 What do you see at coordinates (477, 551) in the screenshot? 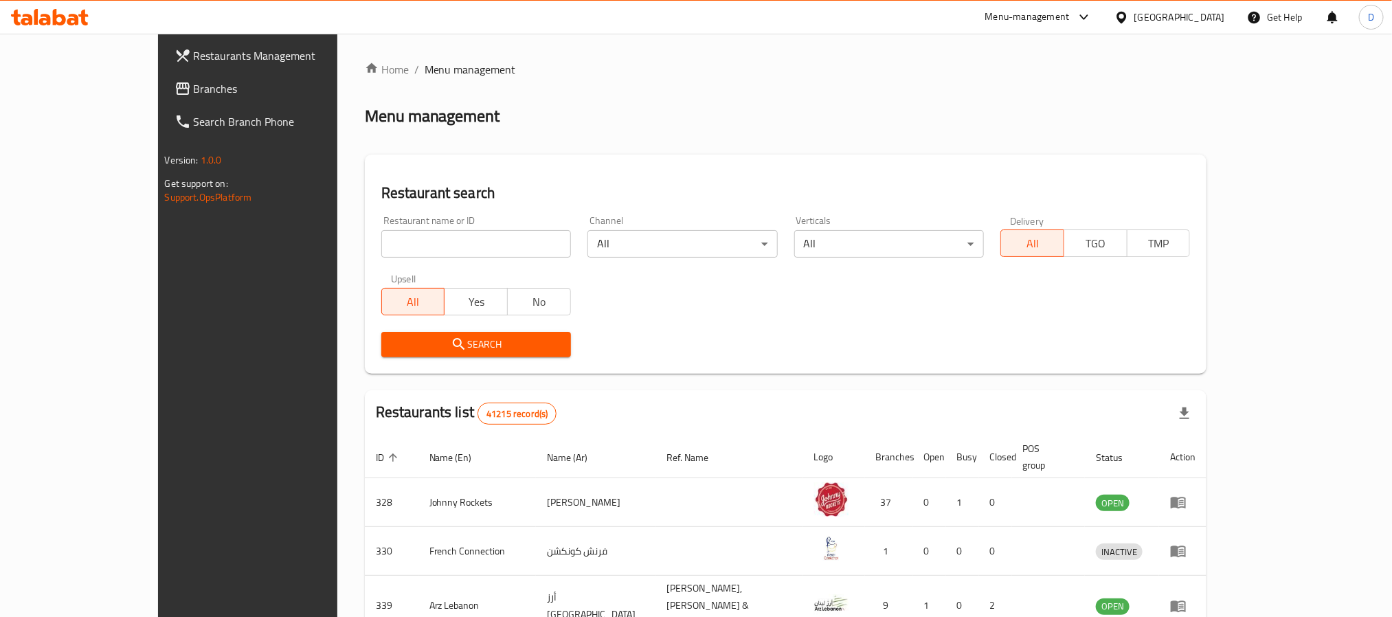
I see `td: French Connection` at bounding box center [477, 551].